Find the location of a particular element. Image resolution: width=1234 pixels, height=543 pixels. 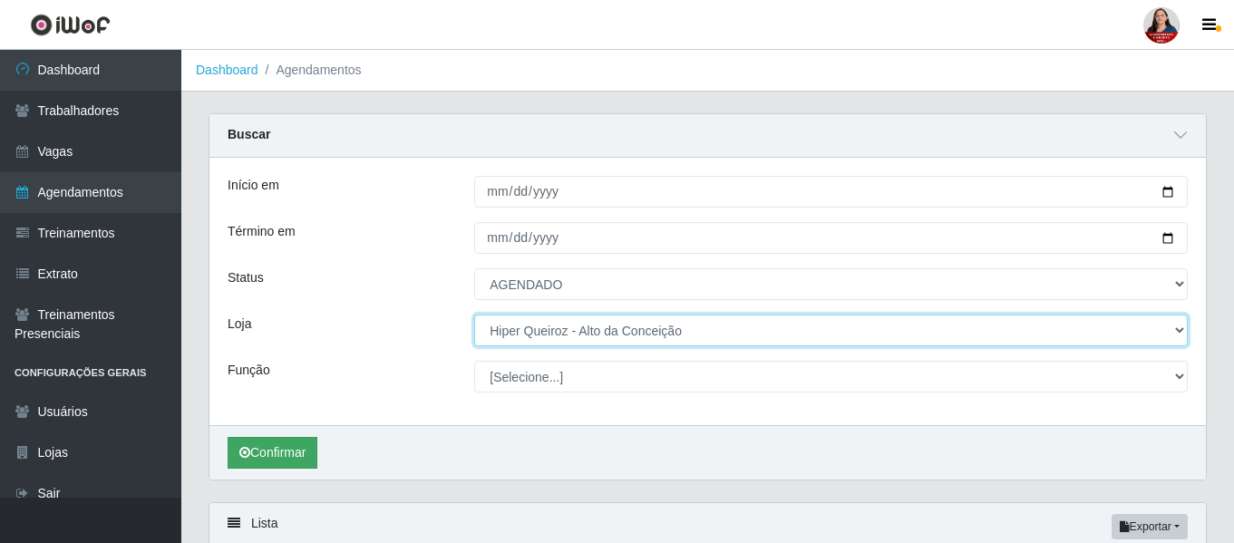

label: Início em is located at coordinates (253, 185).